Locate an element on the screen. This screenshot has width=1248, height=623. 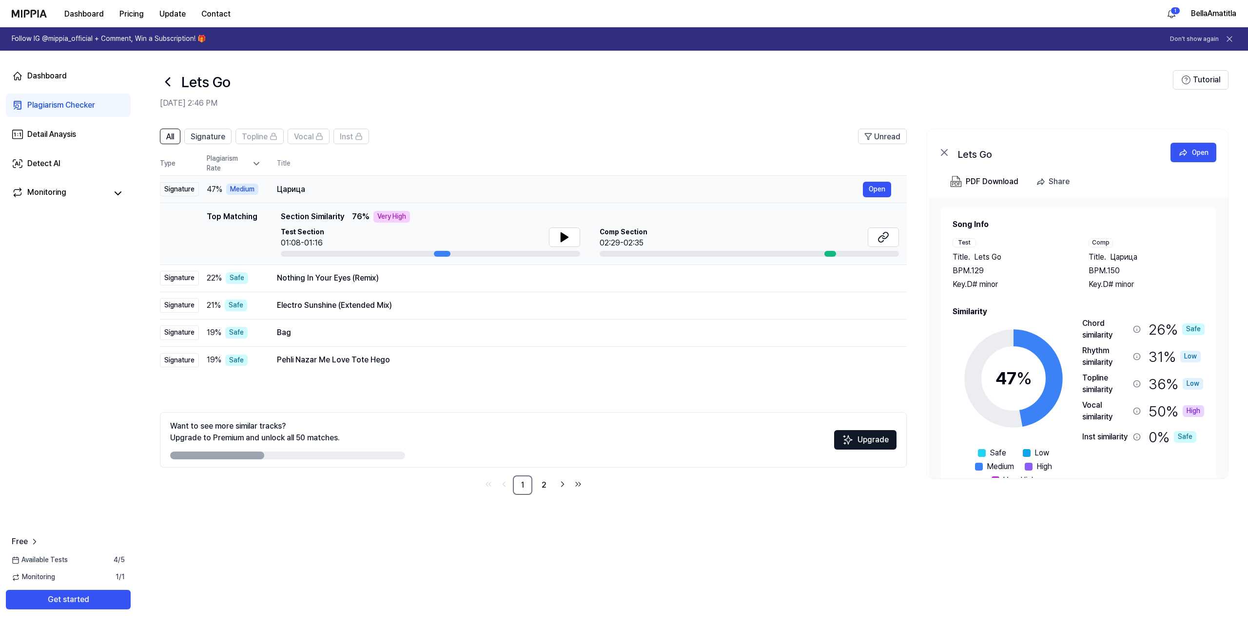
div: Detect AI is located at coordinates (44, 164).